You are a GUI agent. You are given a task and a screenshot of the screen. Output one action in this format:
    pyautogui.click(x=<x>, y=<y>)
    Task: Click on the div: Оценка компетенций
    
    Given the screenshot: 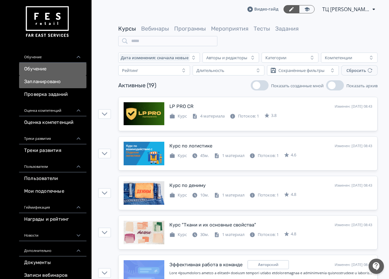 What is the action you would take?
    pyautogui.click(x=53, y=108)
    